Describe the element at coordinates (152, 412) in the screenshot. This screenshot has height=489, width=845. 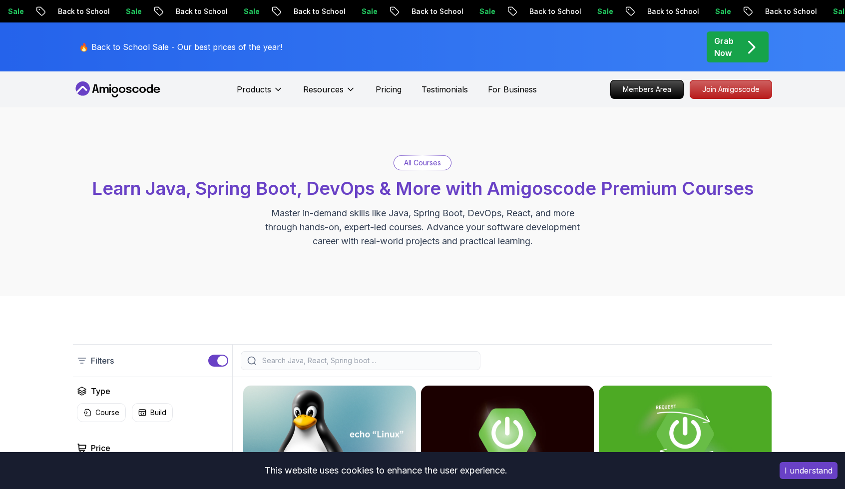
I see `button: Build` at that location.